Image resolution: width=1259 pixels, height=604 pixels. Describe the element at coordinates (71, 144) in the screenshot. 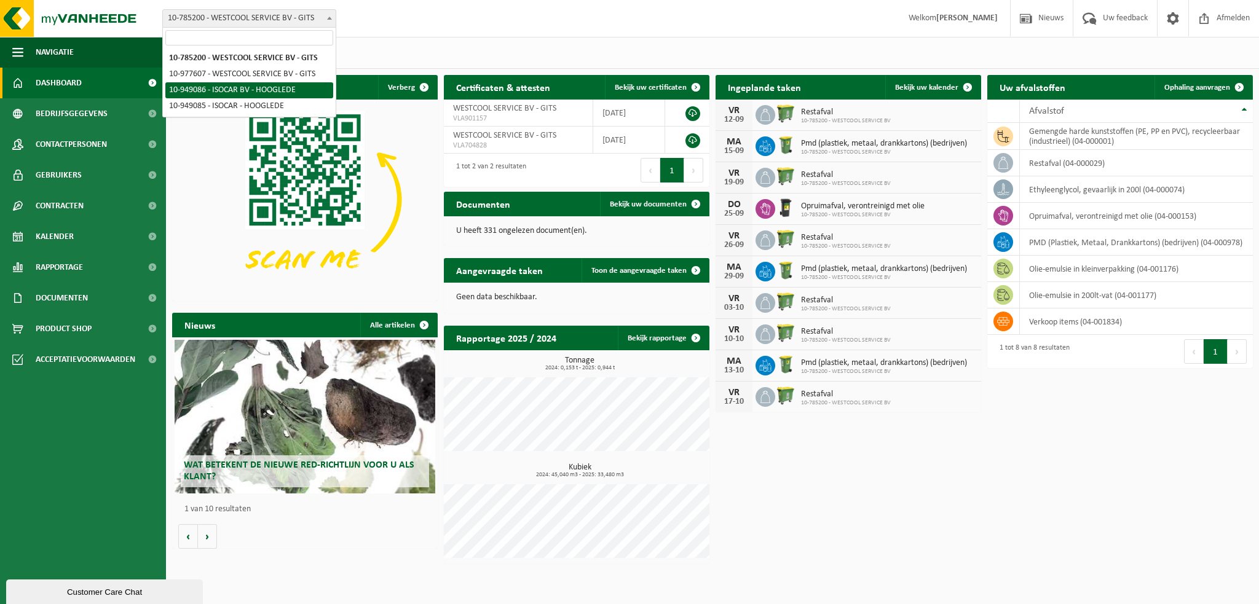

I see `span: Contactpersonen` at that location.